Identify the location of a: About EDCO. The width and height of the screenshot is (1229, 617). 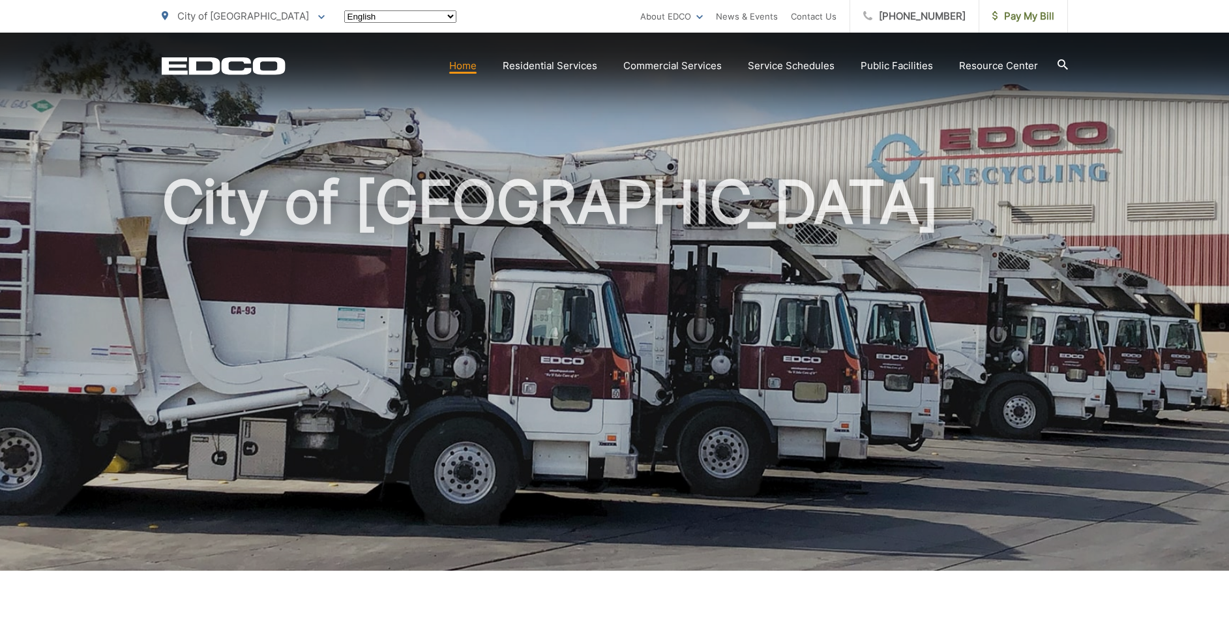
(672, 16).